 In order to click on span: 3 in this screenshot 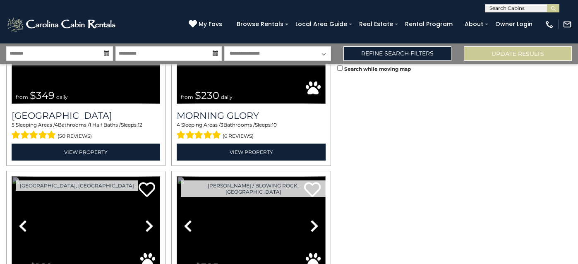, I will do `click(222, 125)`.